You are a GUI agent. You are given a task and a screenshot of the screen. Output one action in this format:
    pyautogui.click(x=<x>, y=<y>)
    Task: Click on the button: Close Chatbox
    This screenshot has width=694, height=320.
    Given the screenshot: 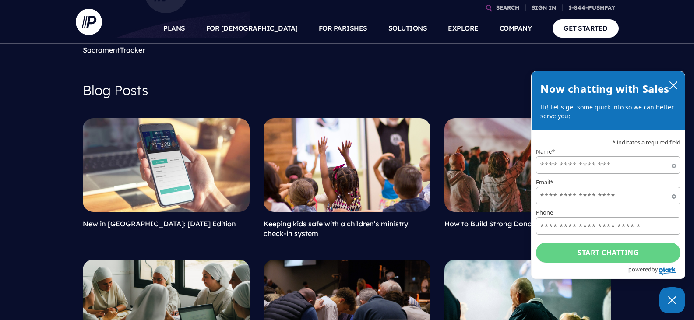 What is the action you would take?
    pyautogui.click(x=672, y=300)
    